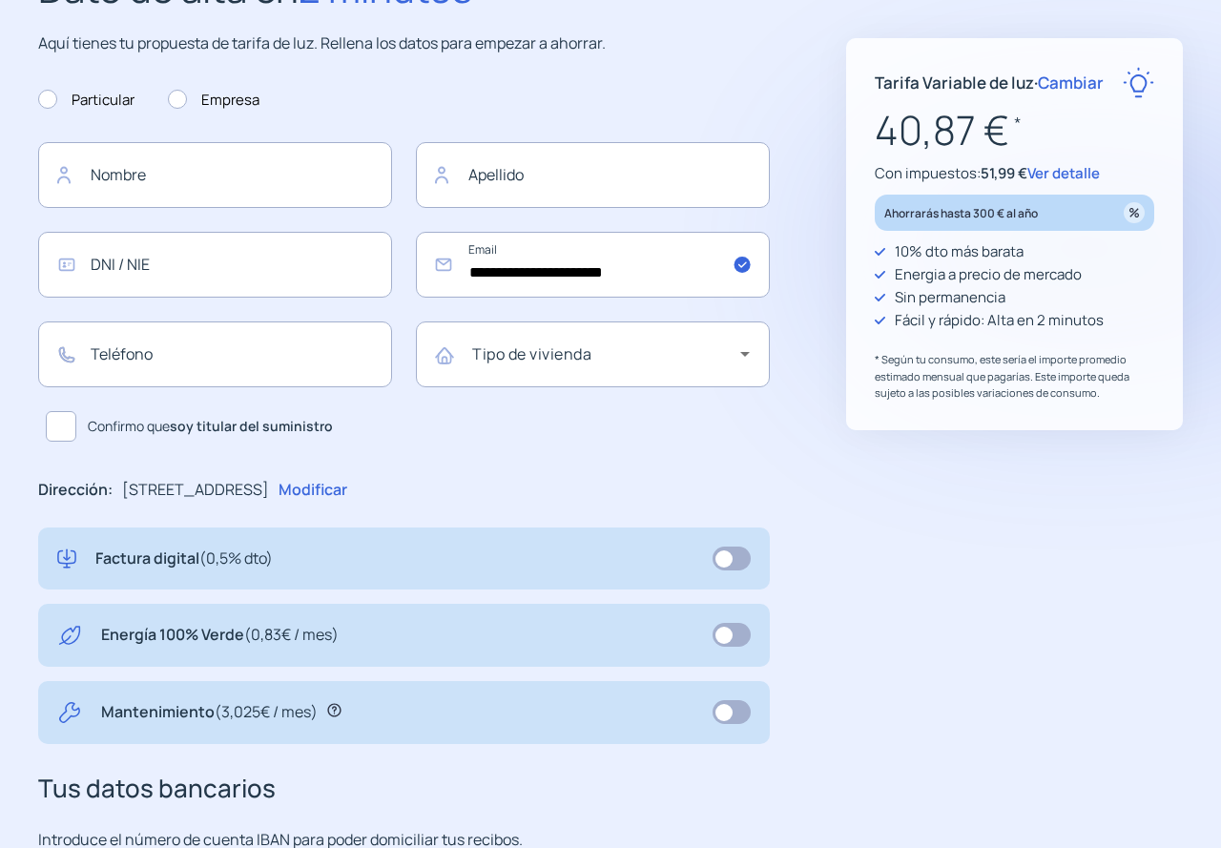  I want to click on p: 40,87 €, so click(1014, 130).